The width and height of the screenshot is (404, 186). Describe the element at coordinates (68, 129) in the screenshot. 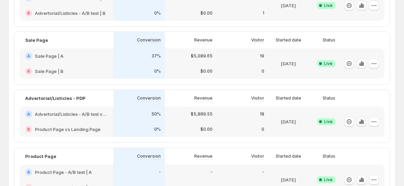

I see `h2: Product Page vs Landing Page` at that location.